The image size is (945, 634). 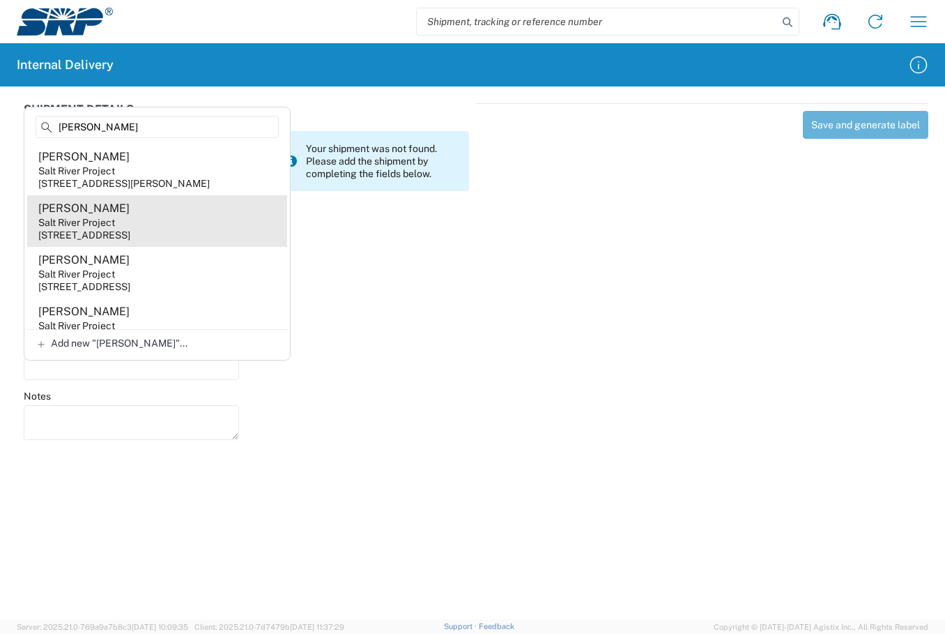 I want to click on h2: Internal Delivery, so click(x=65, y=65).